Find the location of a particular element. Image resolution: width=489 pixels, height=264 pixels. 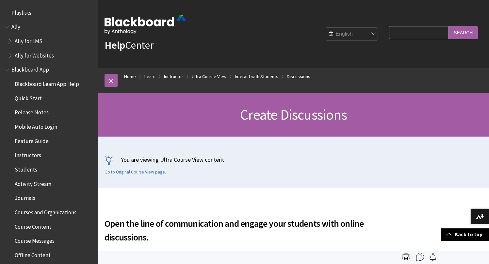

span: Course Messages is located at coordinates (35, 240).